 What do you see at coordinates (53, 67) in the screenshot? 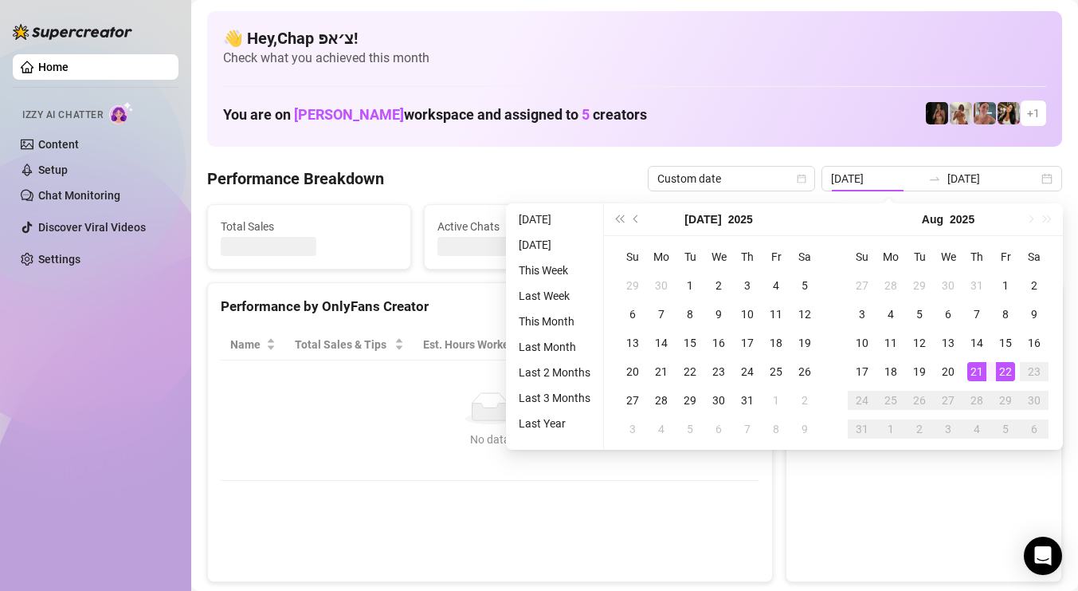
I see `a: Home` at bounding box center [53, 67].